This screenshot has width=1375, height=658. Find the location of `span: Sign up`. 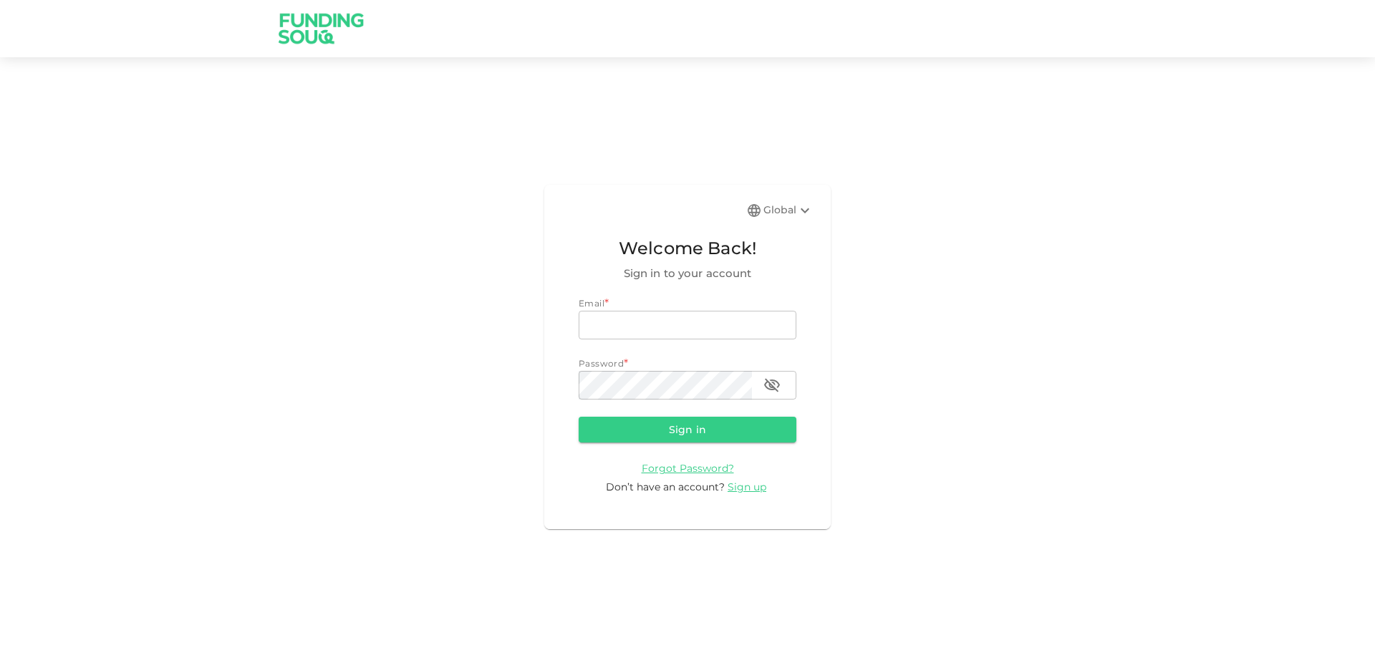

span: Sign up is located at coordinates (747, 487).